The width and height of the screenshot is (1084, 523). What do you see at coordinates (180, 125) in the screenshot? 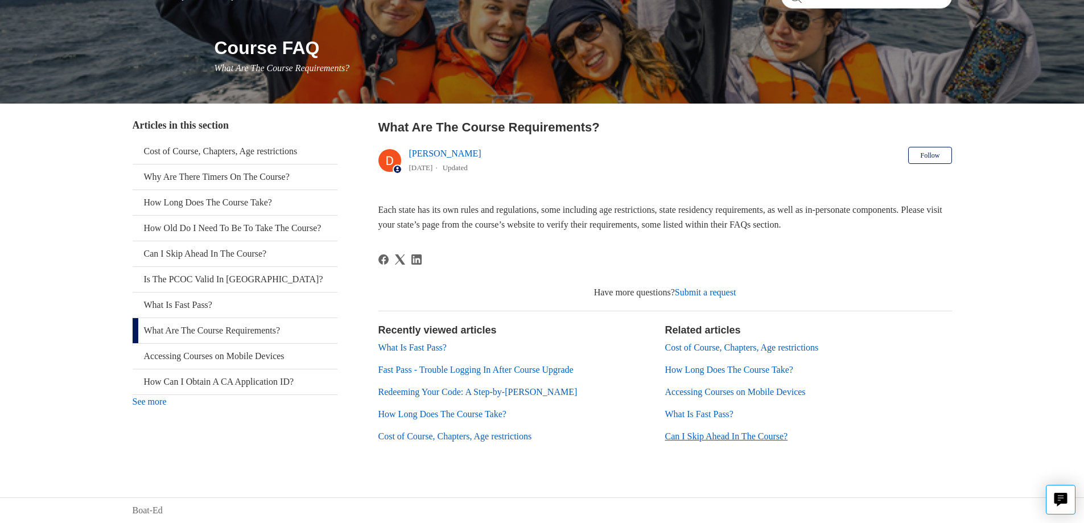
I see `span: Articles in this section` at bounding box center [180, 125].